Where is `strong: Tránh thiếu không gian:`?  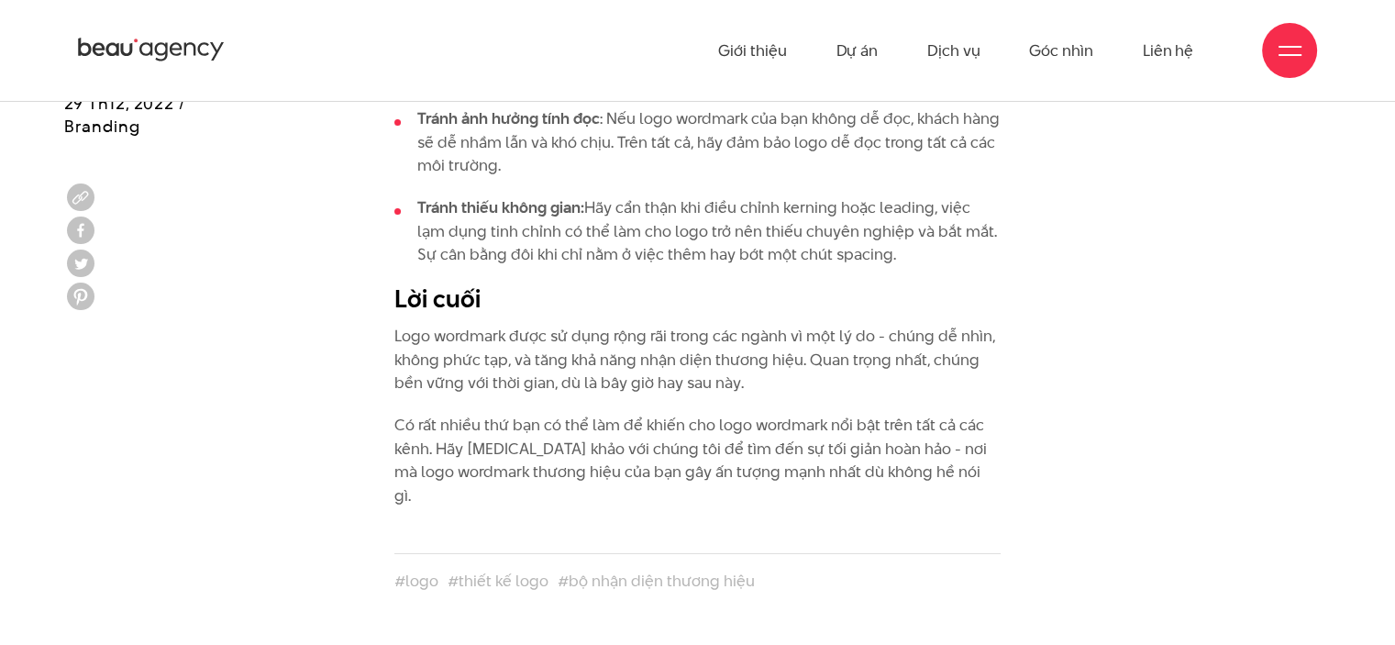
strong: Tránh thiếu không gian: is located at coordinates (501, 207).